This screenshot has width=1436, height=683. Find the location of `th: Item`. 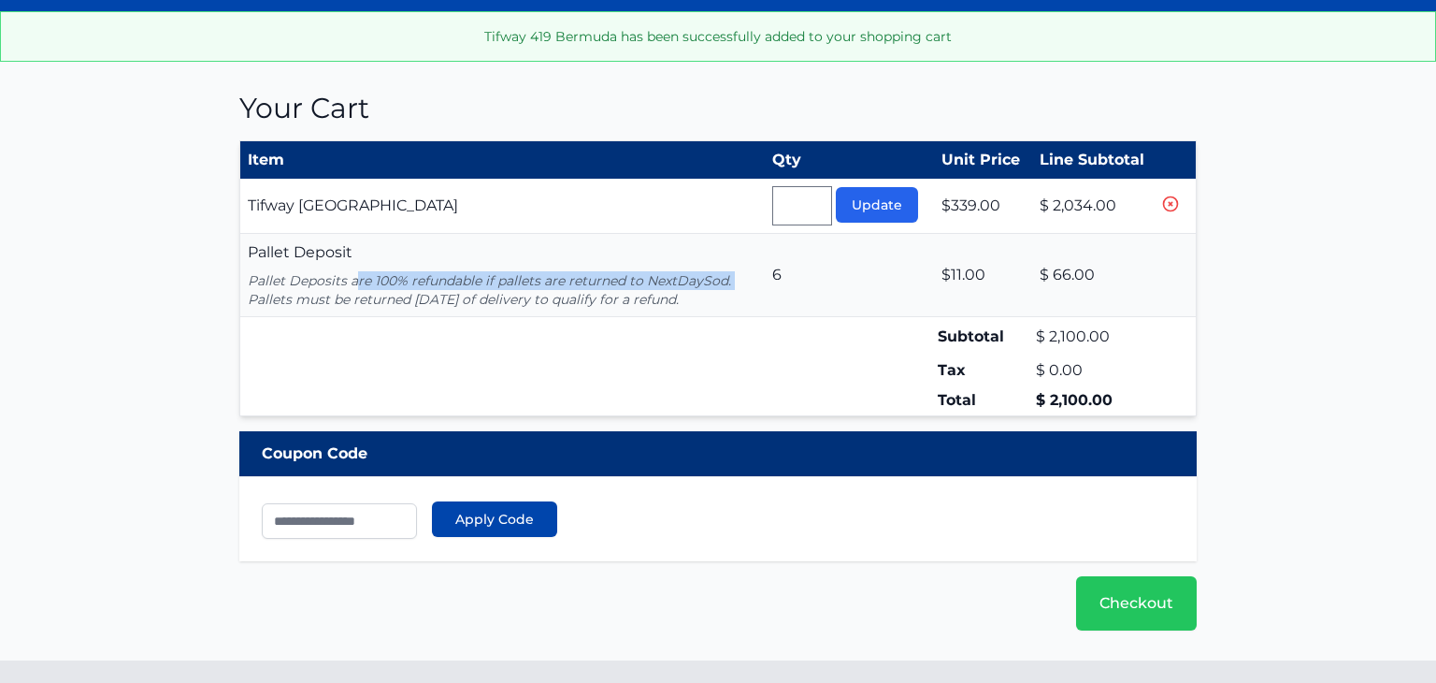

th: Item is located at coordinates (502, 160).